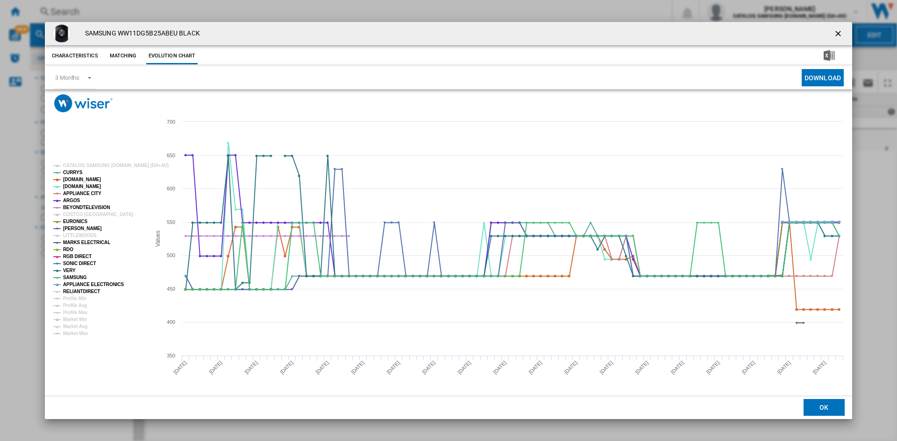 The height and width of the screenshot is (441, 897). I want to click on h4: SAMSUNG WW11DG5B25ABEU BLACK, so click(140, 34).